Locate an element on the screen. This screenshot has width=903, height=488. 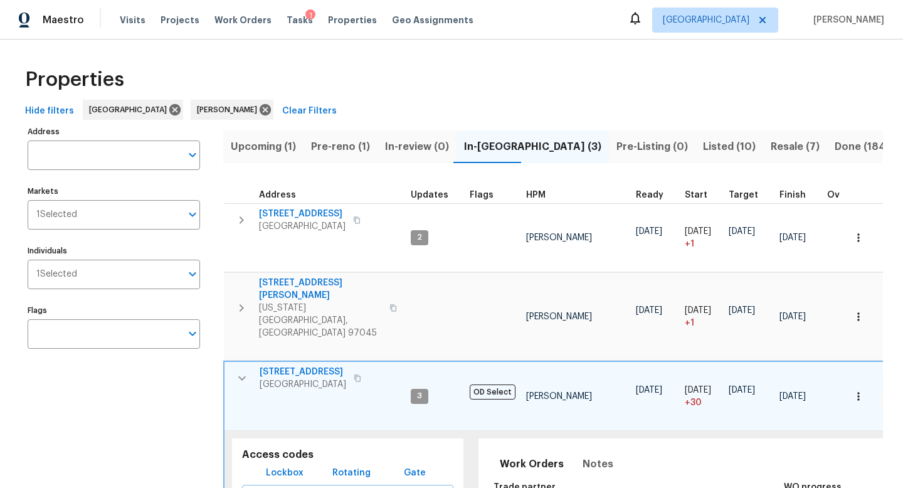
span: 3 is located at coordinates (419, 396).